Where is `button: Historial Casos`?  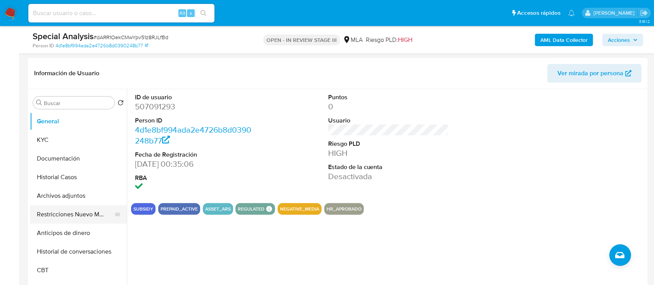 button: Historial Casos is located at coordinates (78, 177).